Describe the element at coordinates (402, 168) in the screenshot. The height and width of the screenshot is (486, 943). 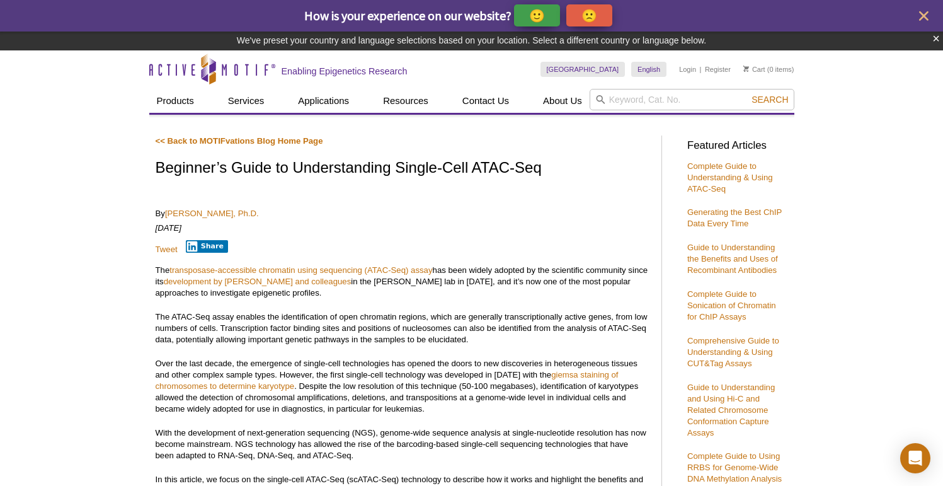
I see `h1: Beginner’s Guide to Understanding Single-Cell ATAC-Seq` at that location.